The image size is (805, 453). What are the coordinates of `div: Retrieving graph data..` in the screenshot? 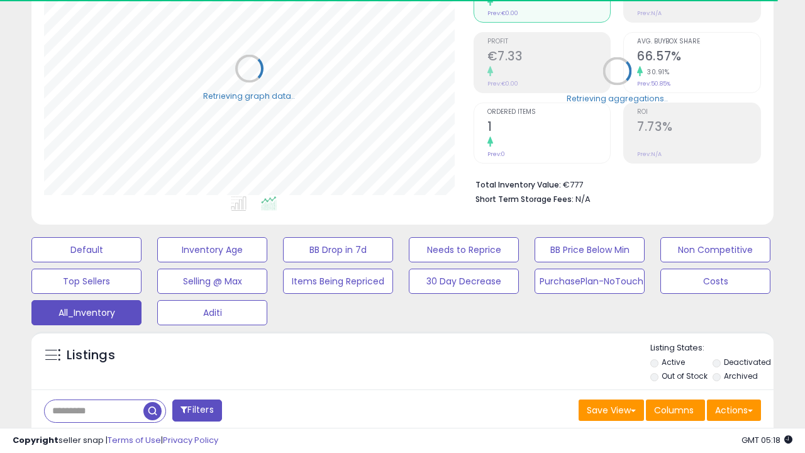 It's located at (249, 96).